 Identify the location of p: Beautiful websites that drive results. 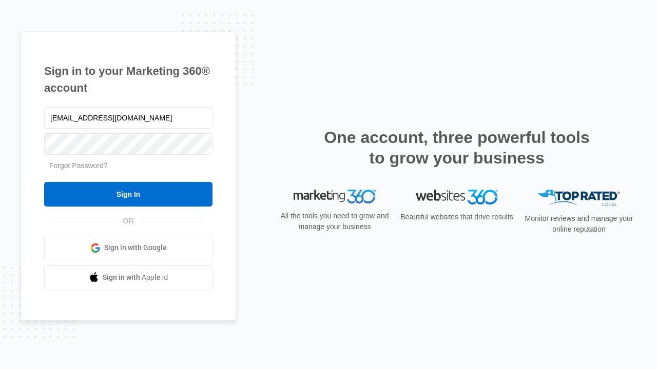
(457, 217).